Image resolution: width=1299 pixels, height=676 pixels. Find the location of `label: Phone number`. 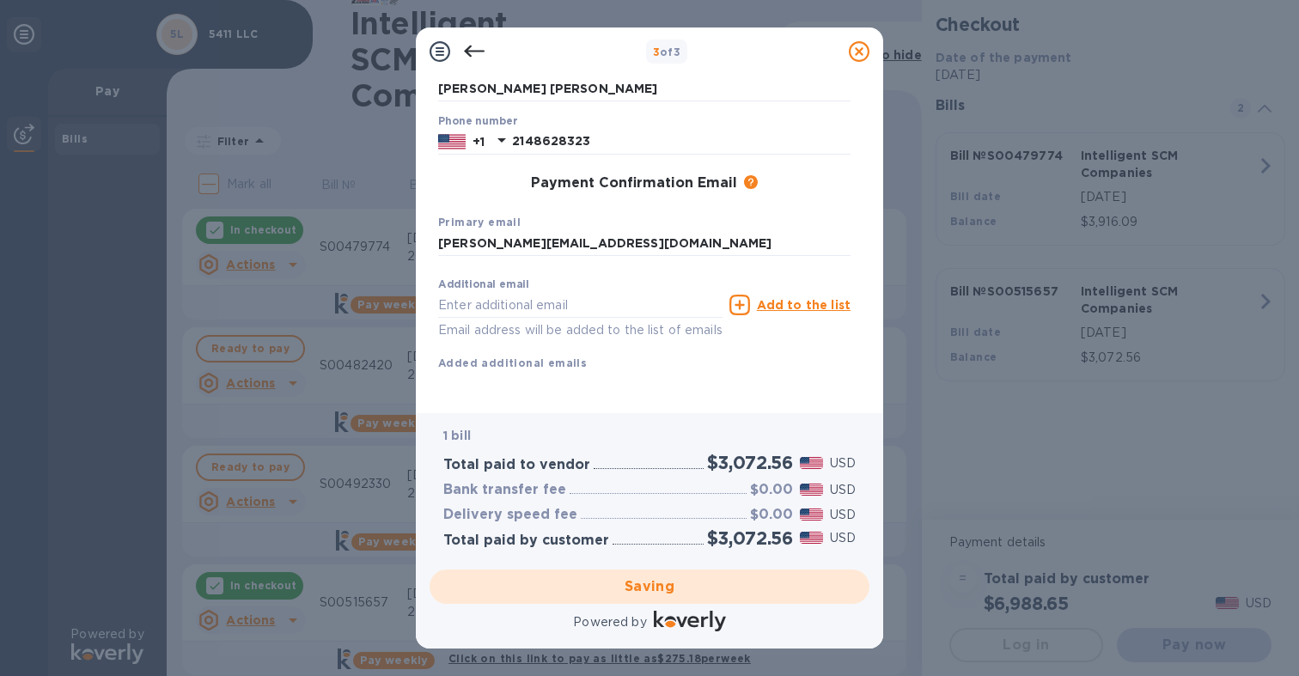

label: Phone number is located at coordinates (478, 122).